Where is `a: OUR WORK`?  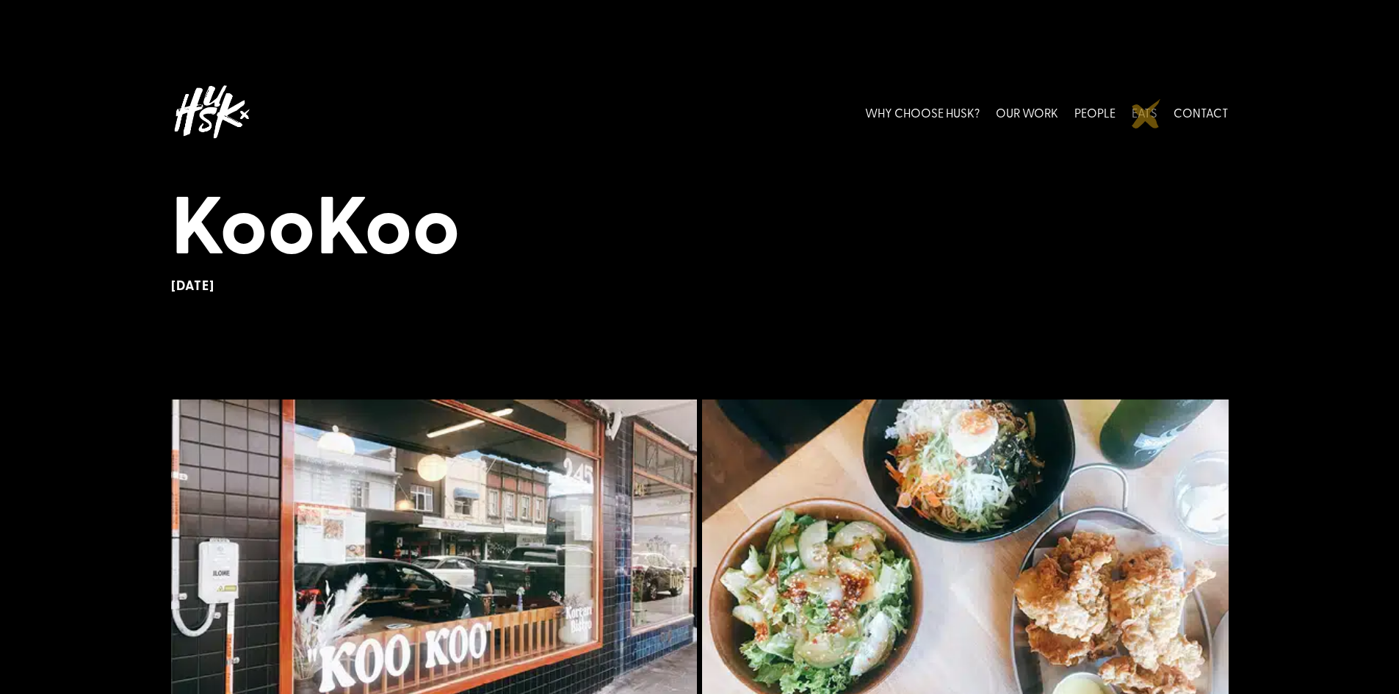
a: OUR WORK is located at coordinates (1027, 112).